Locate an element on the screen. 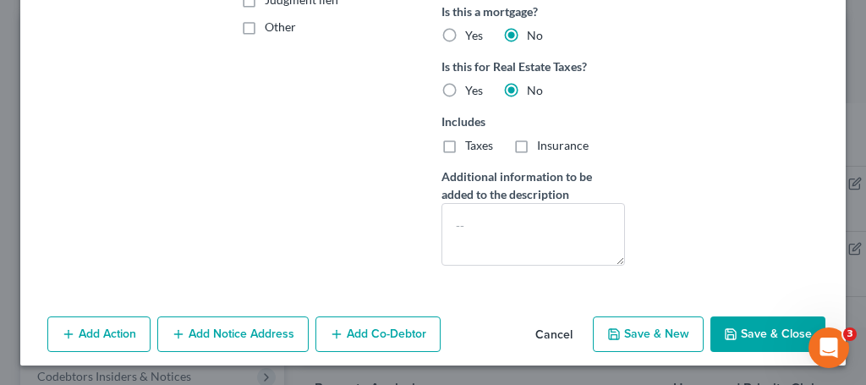  button: Add Co-Debtor is located at coordinates (378, 334).